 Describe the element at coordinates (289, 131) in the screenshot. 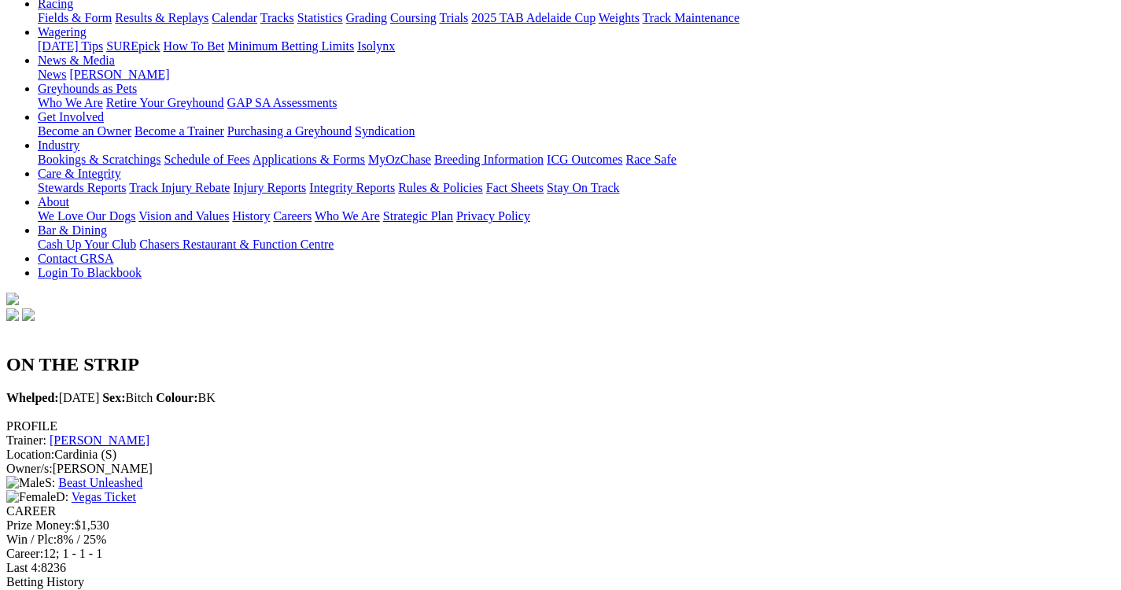

I see `a: Purchasing a Greyhound` at that location.